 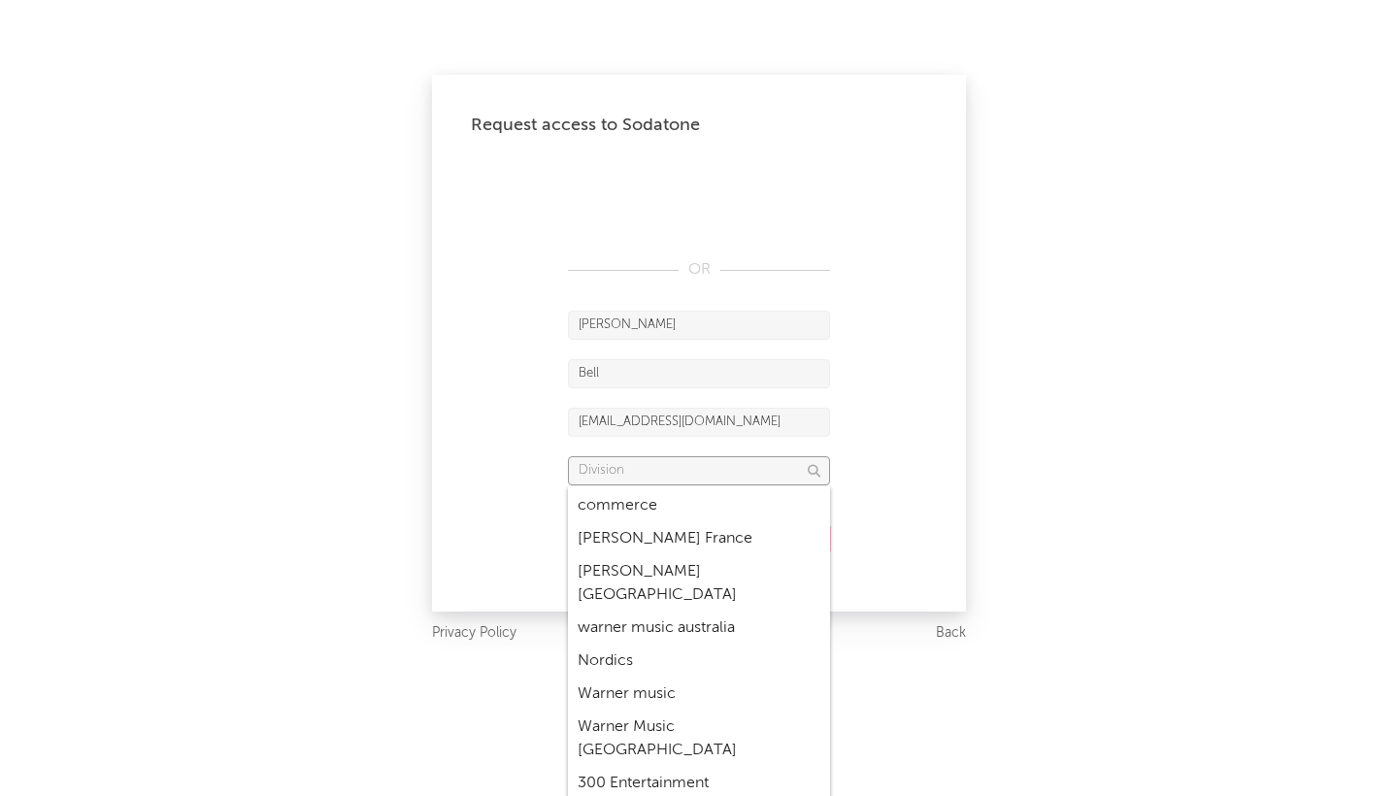 What do you see at coordinates (699, 374) in the screenshot?
I see `input: Last Name` at bounding box center [699, 374].